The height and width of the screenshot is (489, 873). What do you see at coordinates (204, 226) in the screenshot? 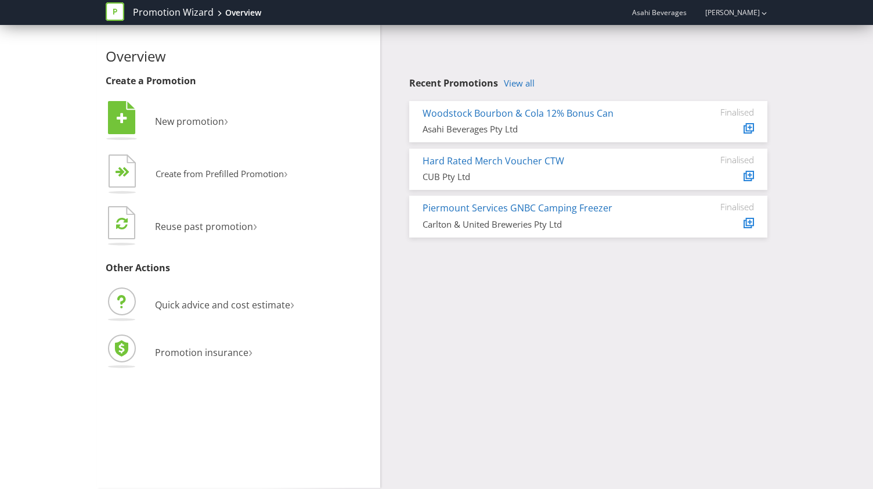
I see `span: Reuse past promotion` at bounding box center [204, 226].